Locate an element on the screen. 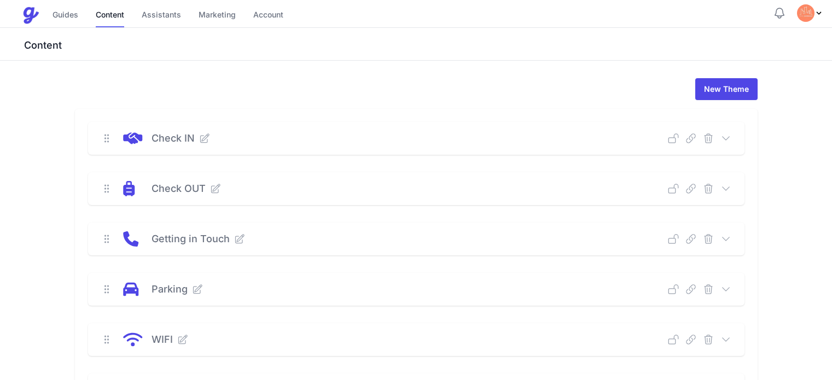 The width and height of the screenshot is (832, 380). a: New Theme is located at coordinates (727, 89).